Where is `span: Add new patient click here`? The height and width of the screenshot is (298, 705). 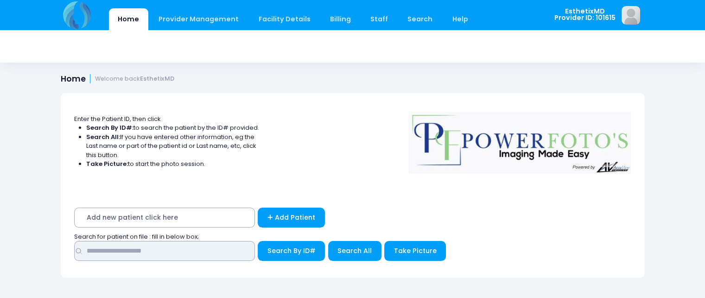 span: Add new patient click here is located at coordinates (164, 217).